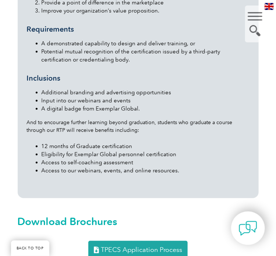  Describe the element at coordinates (145, 154) in the screenshot. I see `li: Eligibility for Exemplar Global personnel certification` at that location.